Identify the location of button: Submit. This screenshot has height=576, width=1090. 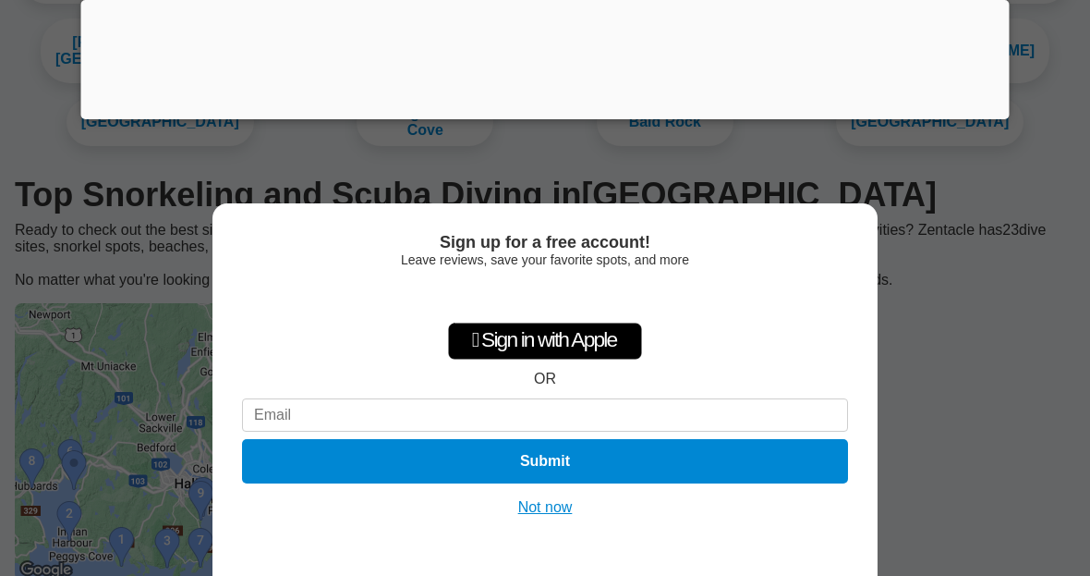
(545, 461).